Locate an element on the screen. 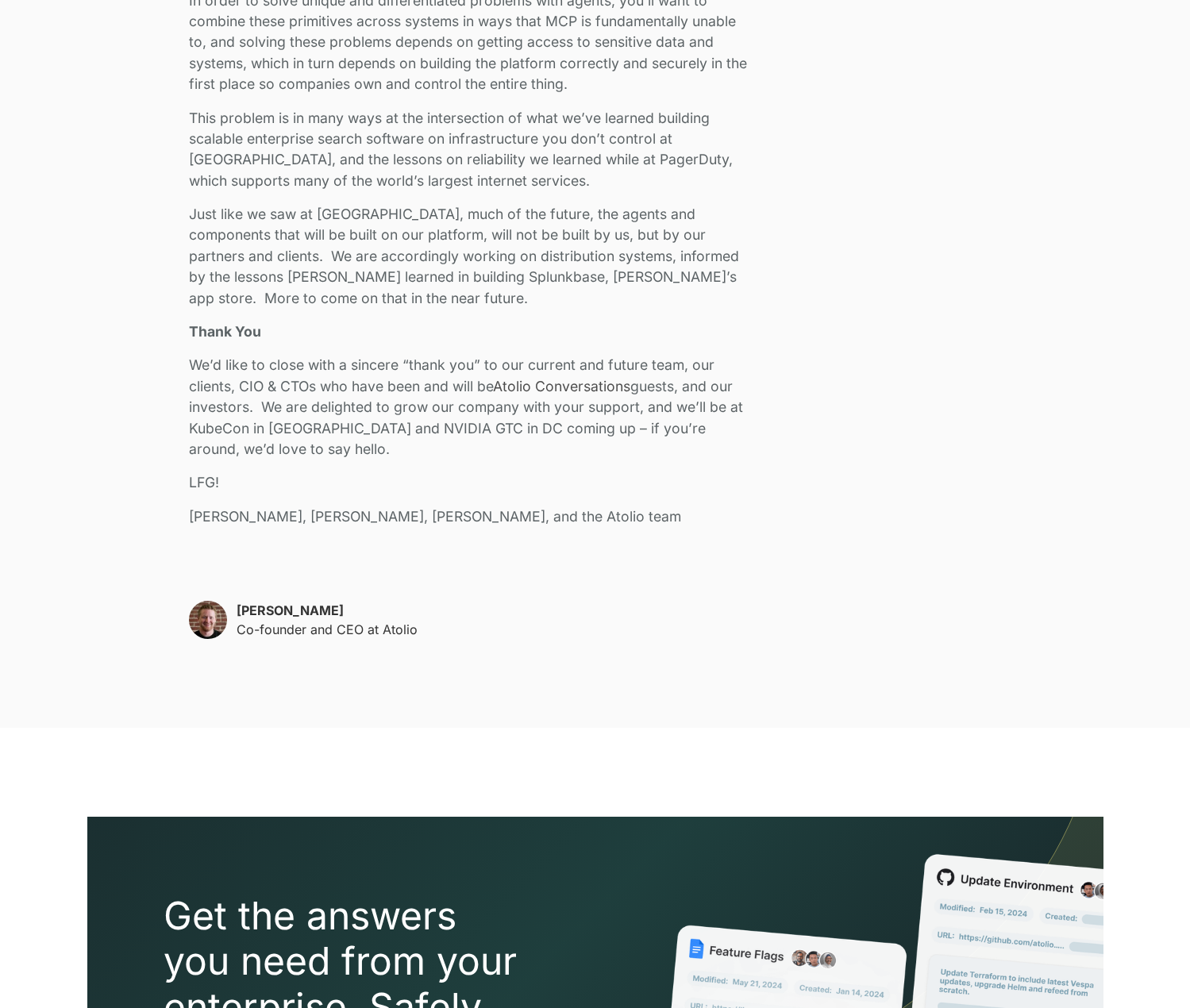  p: Co-founder and CEO at Atolio is located at coordinates (327, 630).